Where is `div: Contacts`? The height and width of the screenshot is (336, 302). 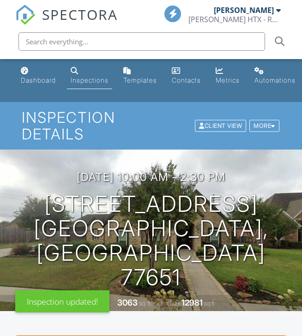
div: Contacts is located at coordinates (186, 80).